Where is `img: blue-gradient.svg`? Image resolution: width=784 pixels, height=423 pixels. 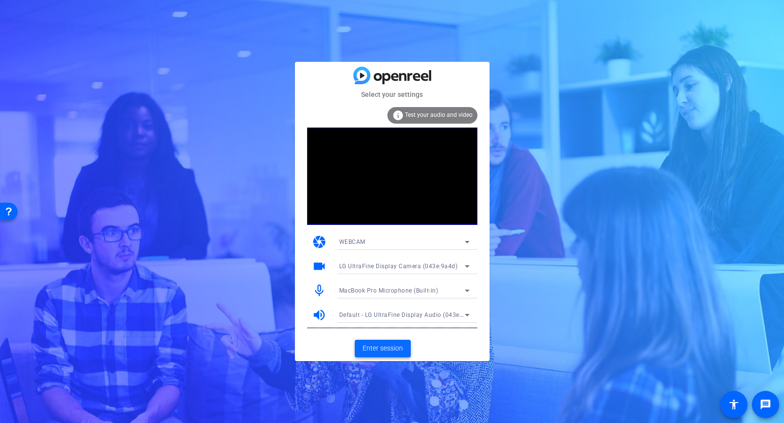 img: blue-gradient.svg is located at coordinates (392, 75).